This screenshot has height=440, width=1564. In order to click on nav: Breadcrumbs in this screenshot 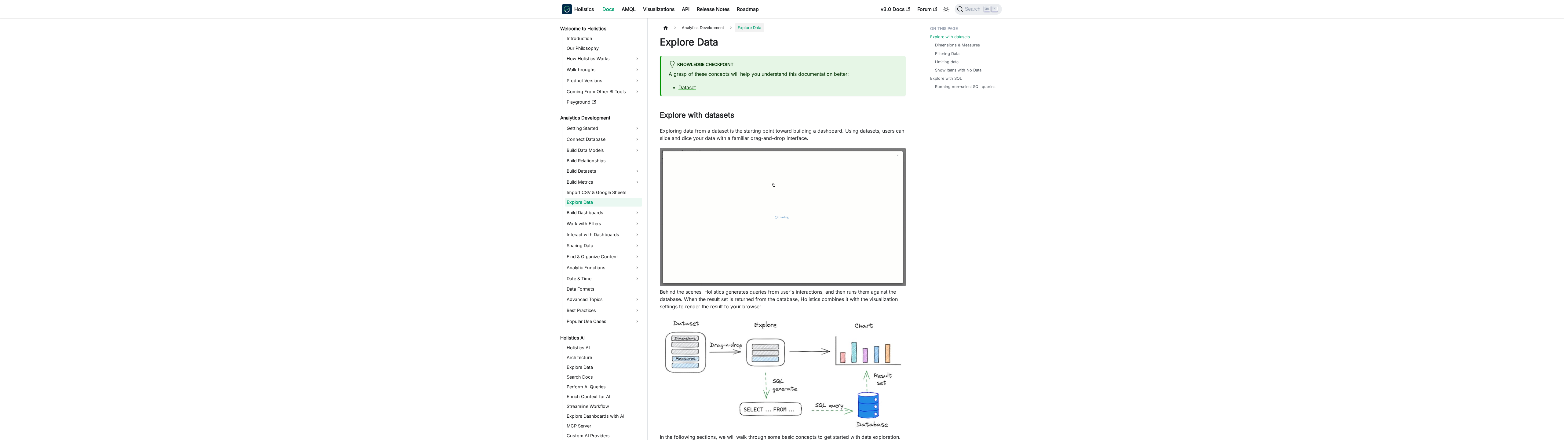, I will do `click(782, 27)`.